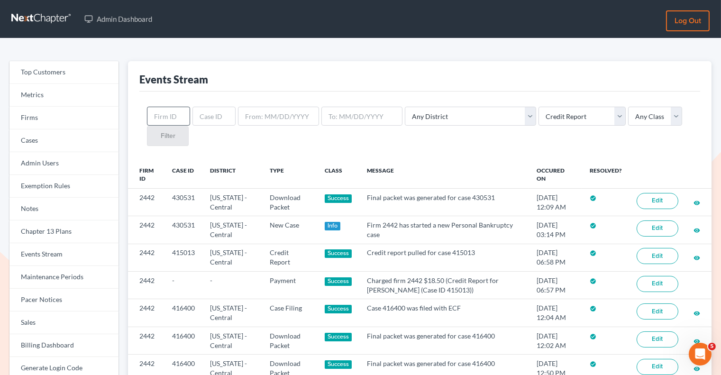 The height and width of the screenshot is (375, 721). I want to click on a: Log out, so click(688, 21).